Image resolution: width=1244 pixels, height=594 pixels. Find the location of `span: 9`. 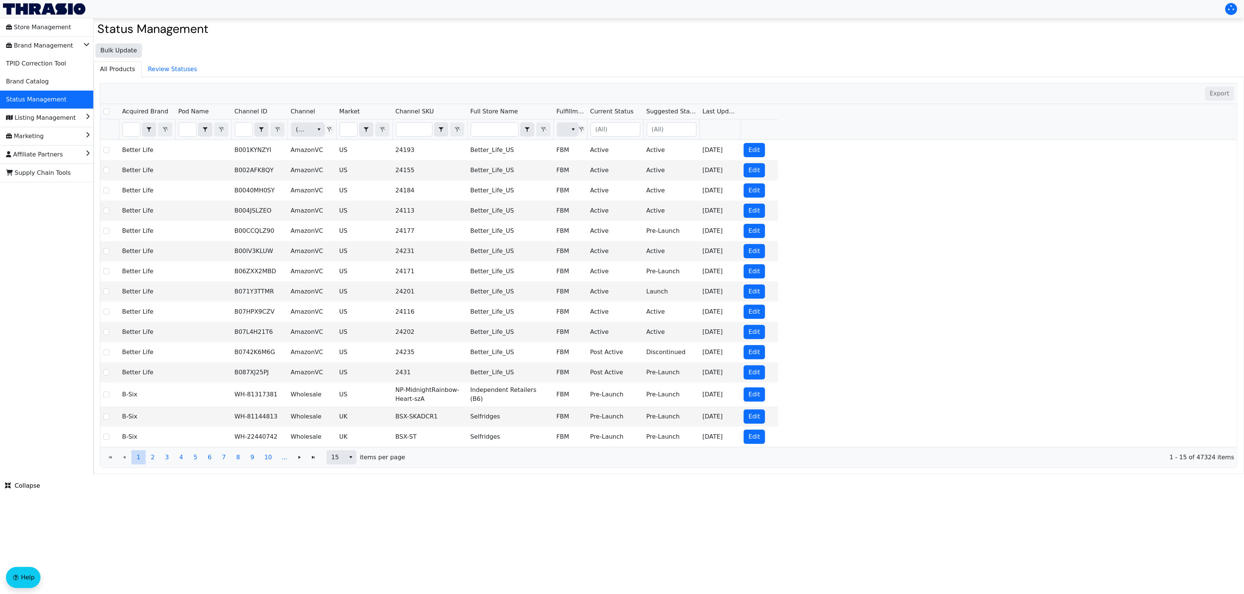

span: 9 is located at coordinates (252, 458).